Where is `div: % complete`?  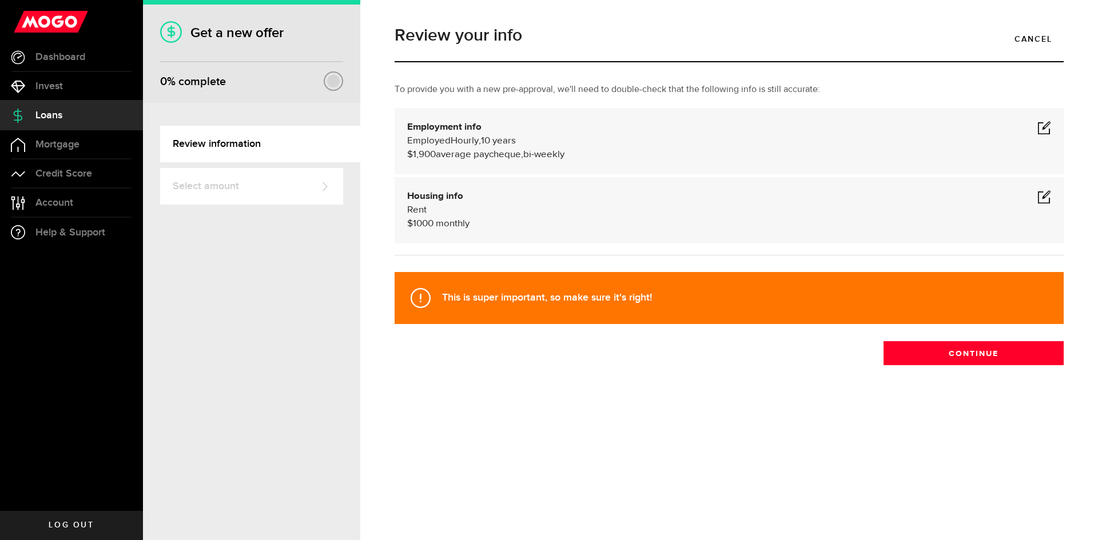 div: % complete is located at coordinates (193, 82).